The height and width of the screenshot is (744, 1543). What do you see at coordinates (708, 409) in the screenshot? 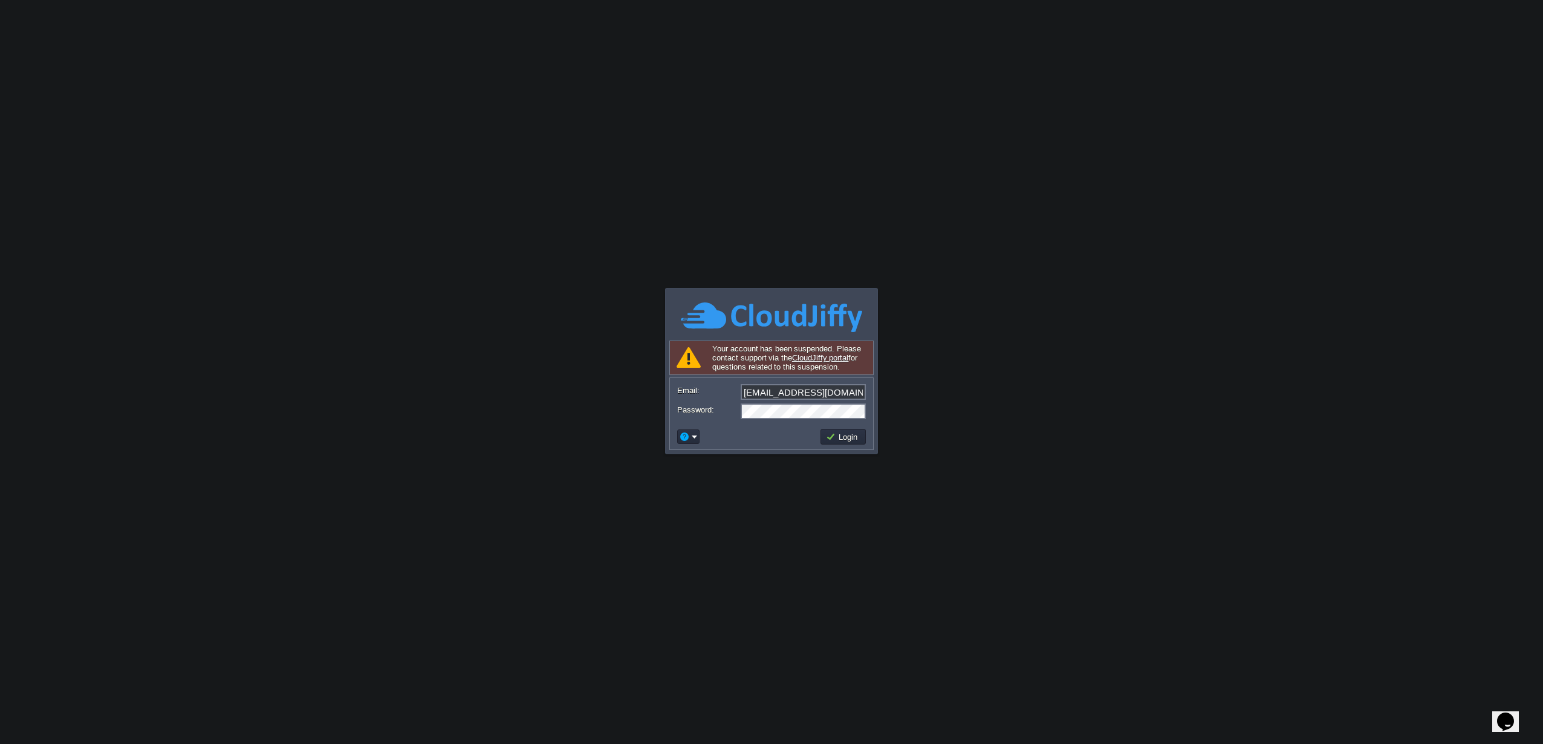
I see `label: Password:` at bounding box center [708, 409].